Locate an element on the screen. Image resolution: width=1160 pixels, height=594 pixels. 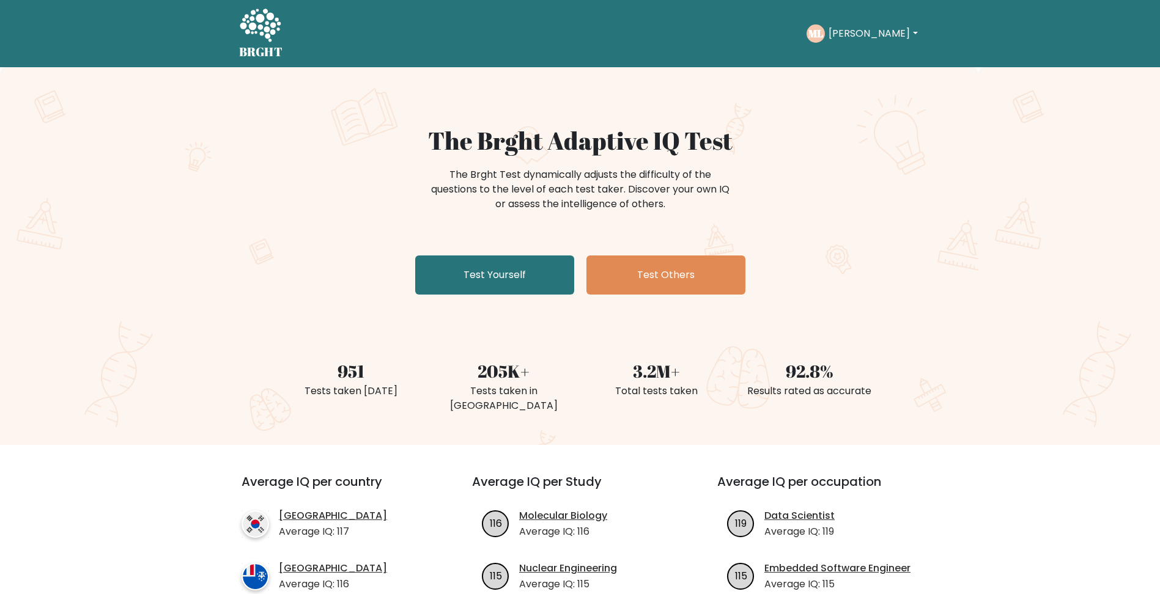
a: Molecular Biology is located at coordinates (563, 516).